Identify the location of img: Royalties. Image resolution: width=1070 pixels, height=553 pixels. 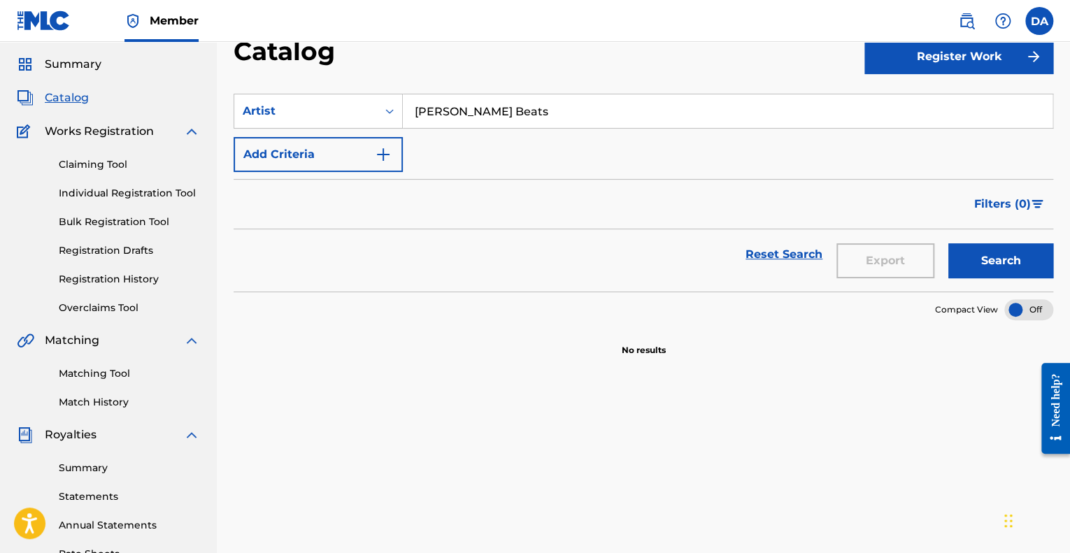
(25, 435).